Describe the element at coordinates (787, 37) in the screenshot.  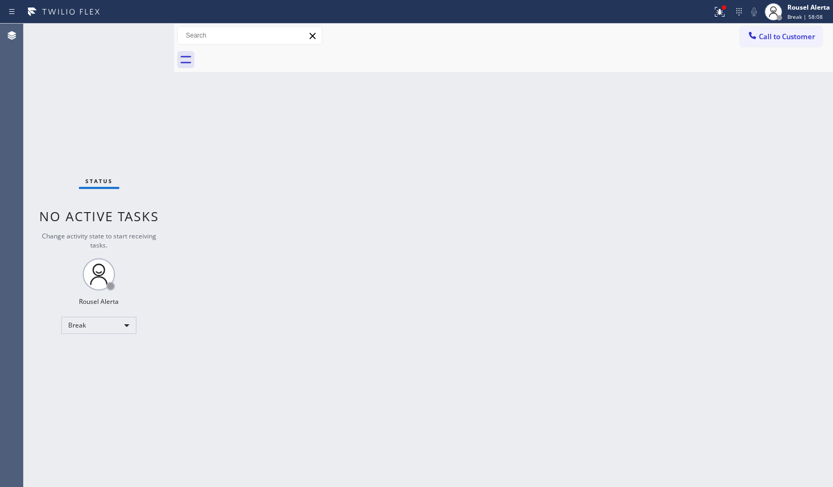
I see `span: Call to Customer` at that location.